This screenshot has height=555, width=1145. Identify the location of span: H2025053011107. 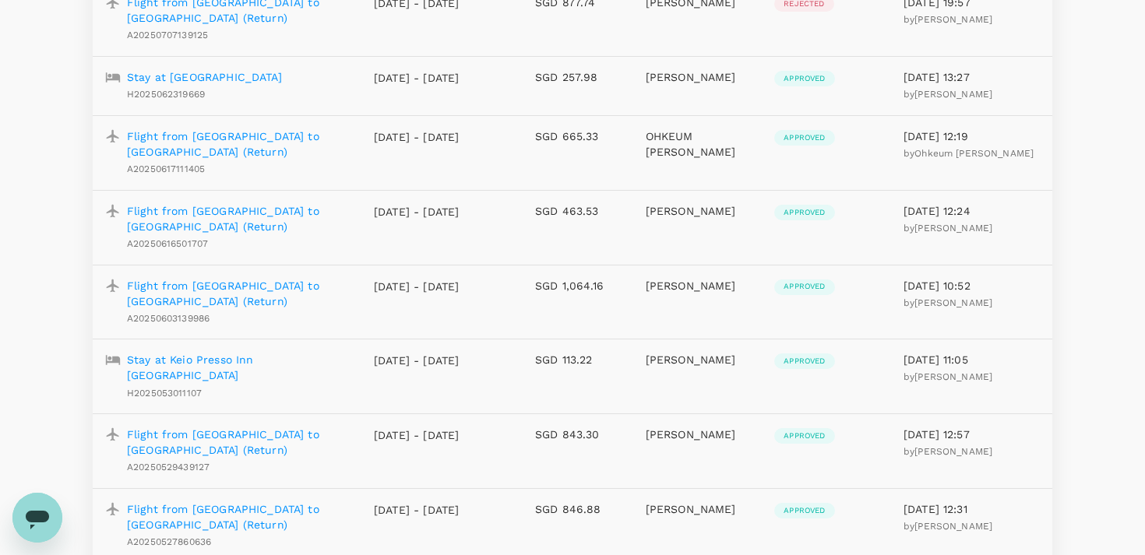
(164, 393).